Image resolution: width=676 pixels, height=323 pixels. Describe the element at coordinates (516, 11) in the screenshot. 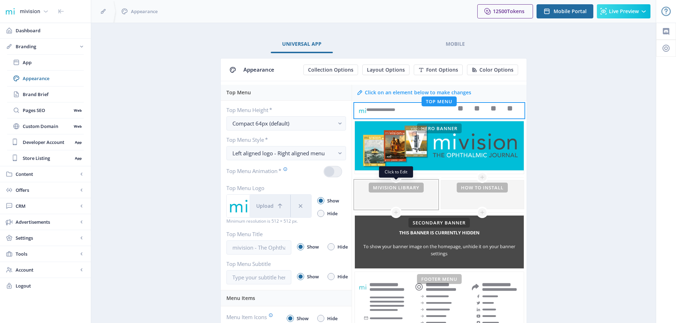

I see `span: Tokens` at that location.